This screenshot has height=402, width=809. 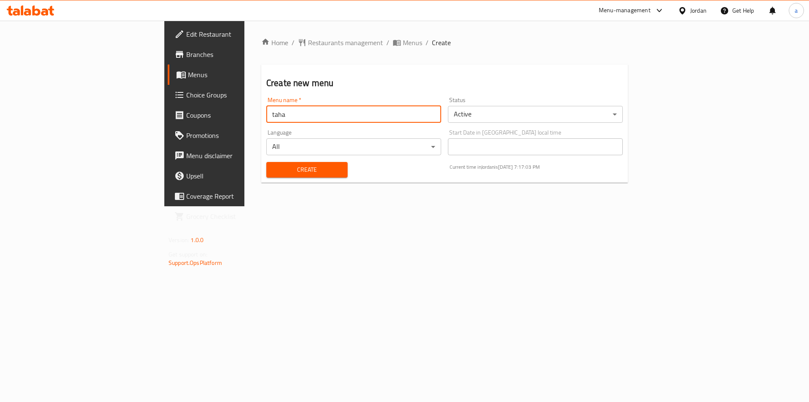 I want to click on nav: breadcrumb, so click(x=445, y=43).